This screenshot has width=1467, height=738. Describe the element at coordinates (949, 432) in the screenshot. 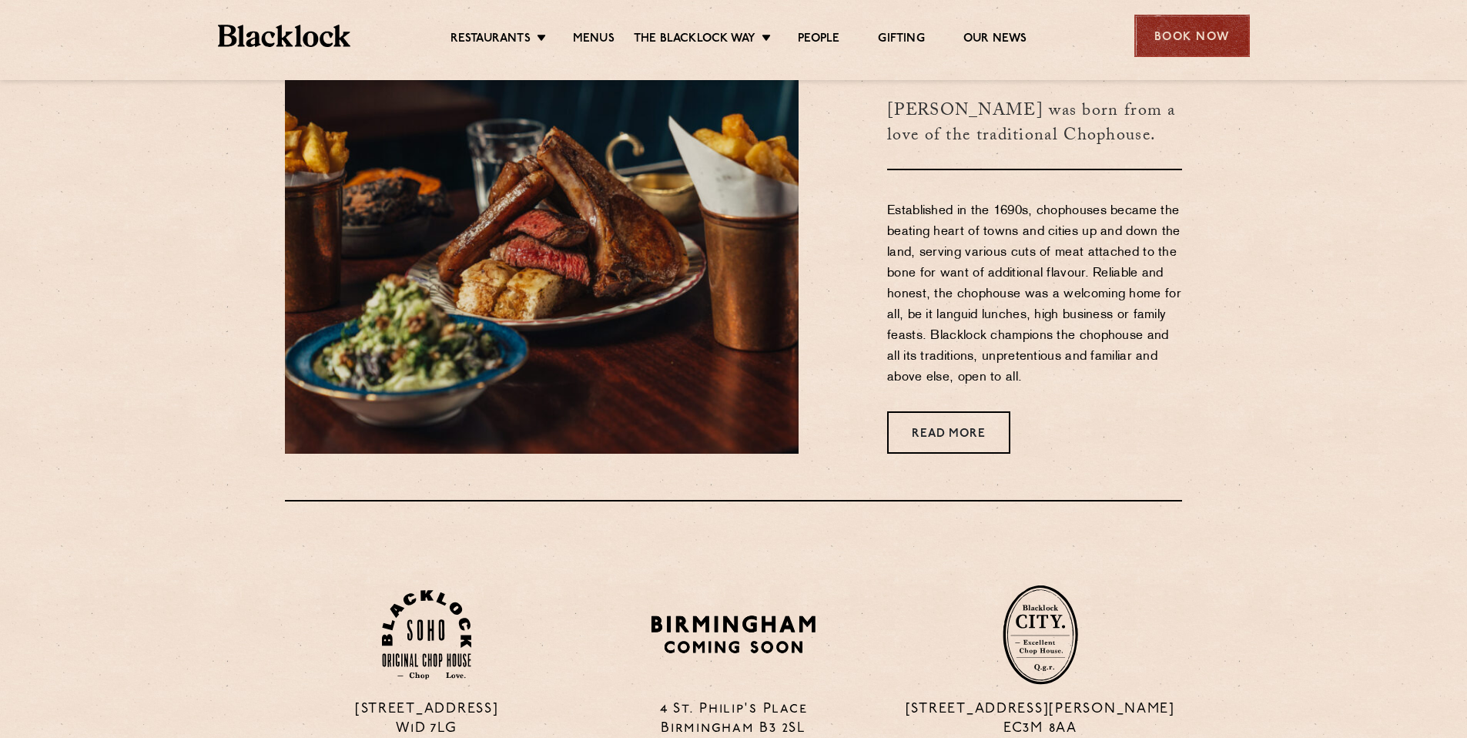

I see `a: Read More` at that location.